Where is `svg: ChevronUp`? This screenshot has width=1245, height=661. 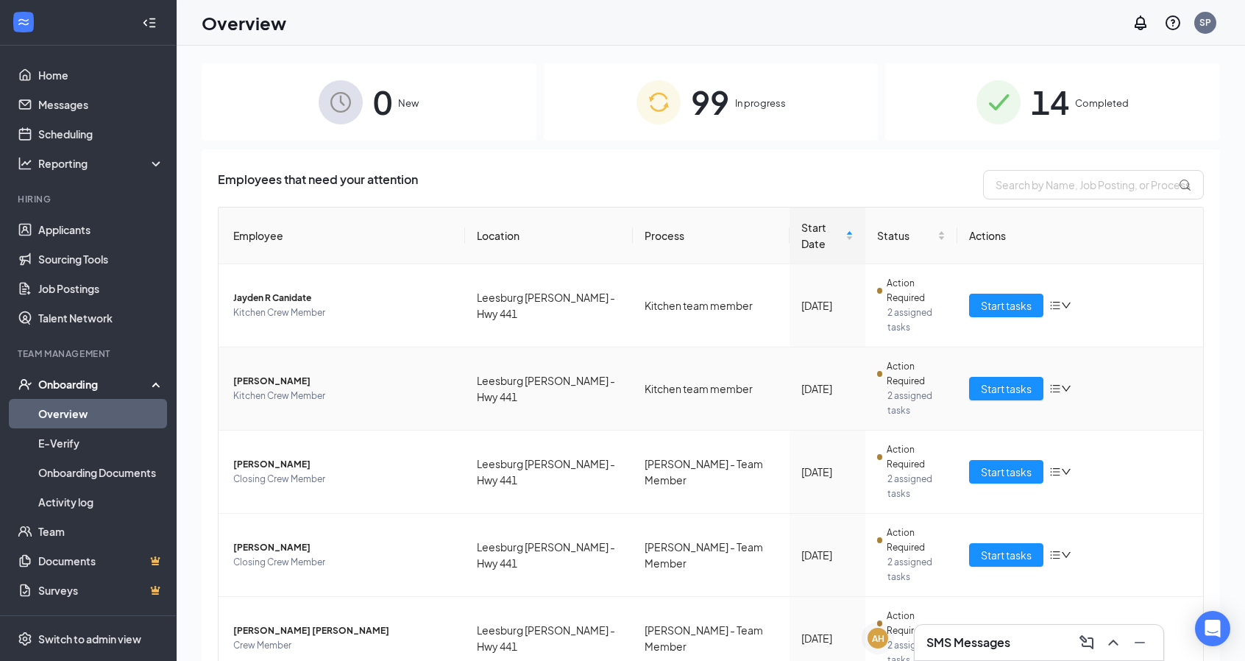 svg: ChevronUp is located at coordinates (1113, 642).